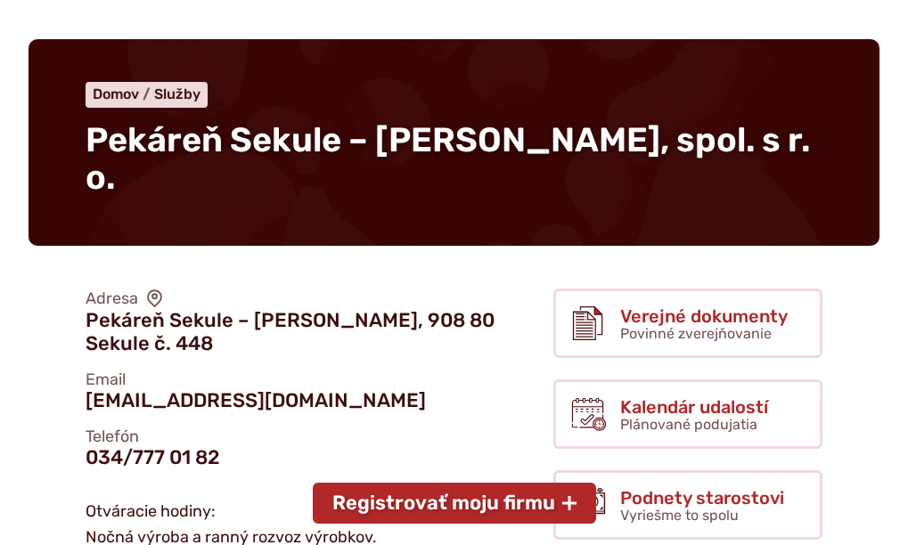 The height and width of the screenshot is (545, 908). I want to click on span: Verejné dokumenty, so click(704, 316).